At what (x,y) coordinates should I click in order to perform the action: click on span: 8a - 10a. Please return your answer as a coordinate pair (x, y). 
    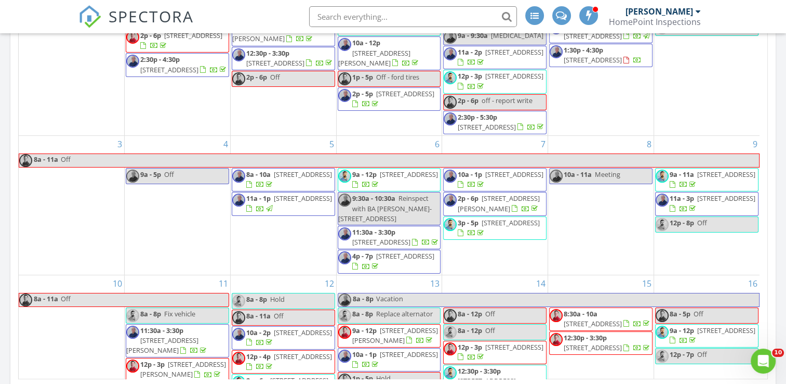
    Looking at the image, I should click on (258, 174).